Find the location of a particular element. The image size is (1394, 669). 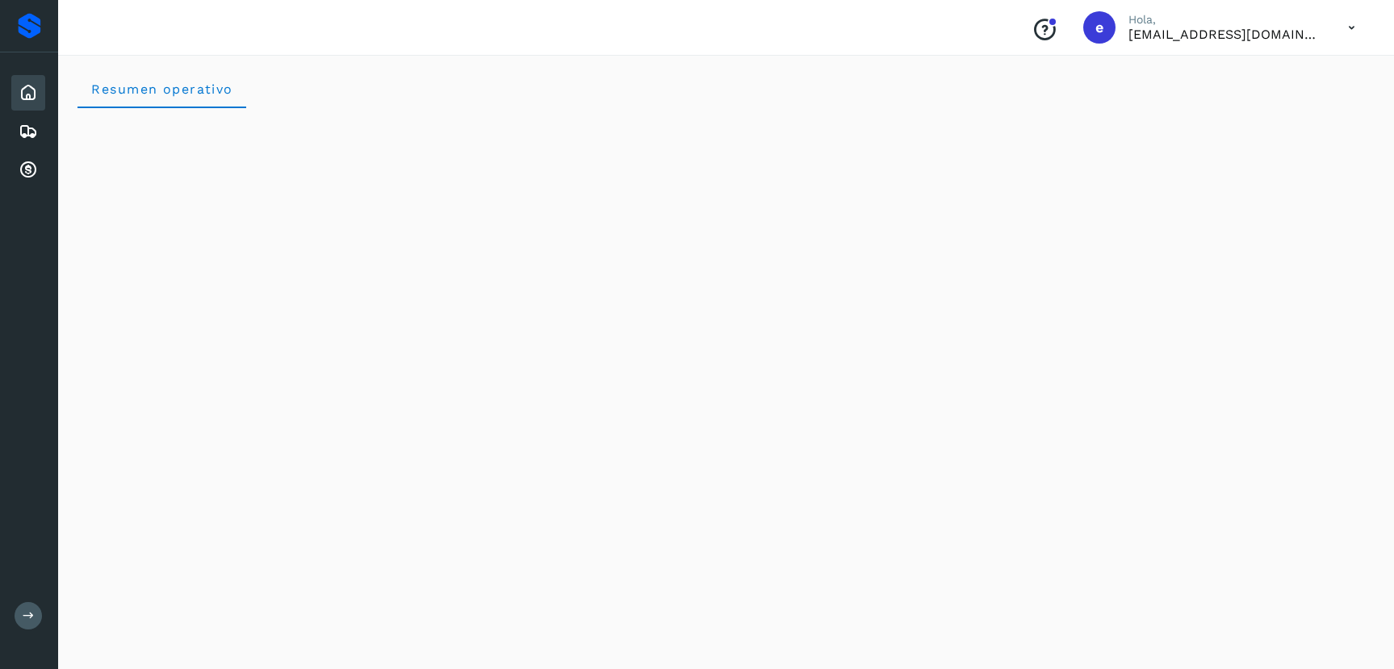

div: Cuentas por cobrar is located at coordinates (28, 170).